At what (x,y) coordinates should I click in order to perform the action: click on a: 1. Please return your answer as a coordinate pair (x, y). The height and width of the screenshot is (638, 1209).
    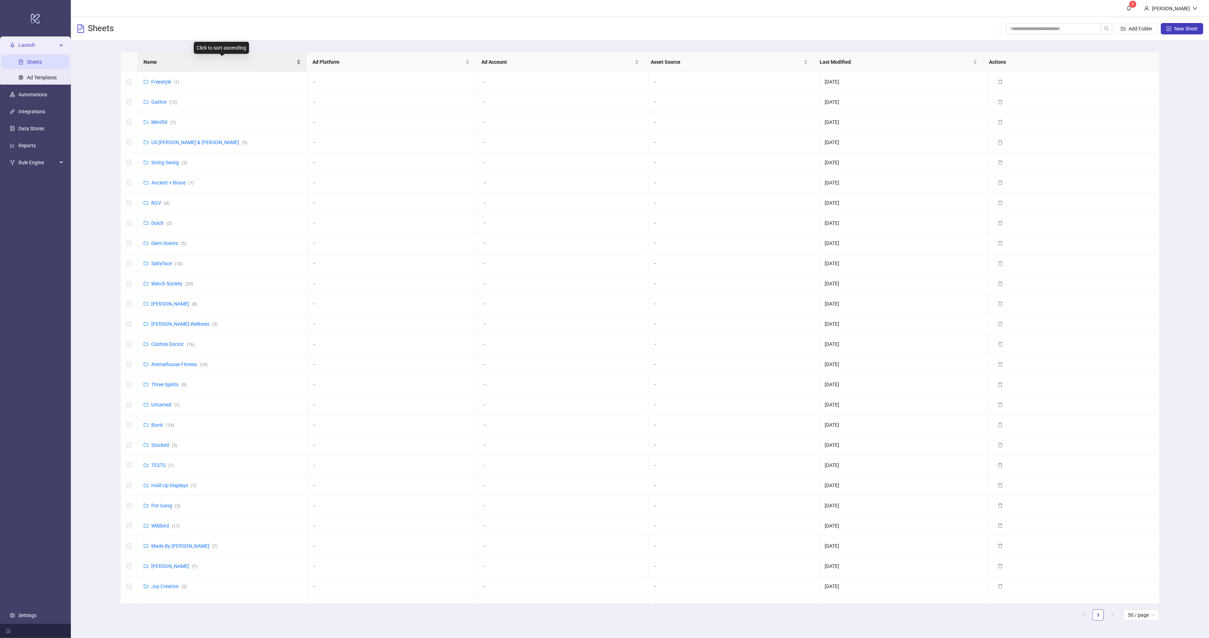
    Looking at the image, I should click on (1098, 615).